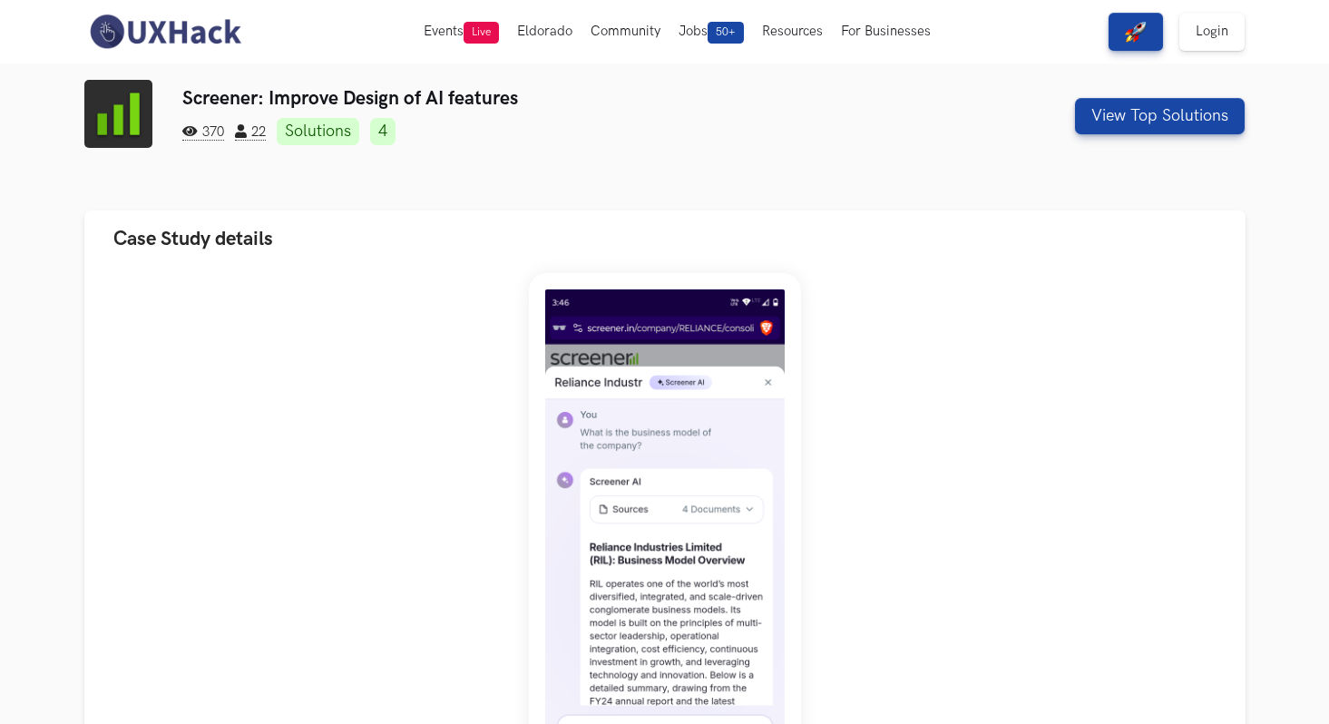  Describe the element at coordinates (1212, 32) in the screenshot. I see `a: Login` at that location.